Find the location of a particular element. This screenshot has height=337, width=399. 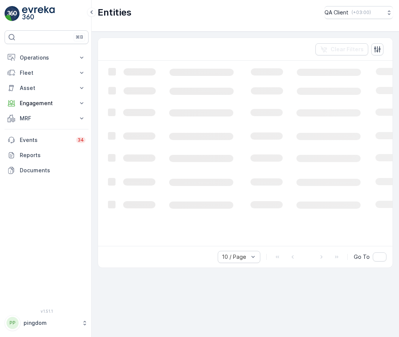

img: logo is located at coordinates (12, 14).